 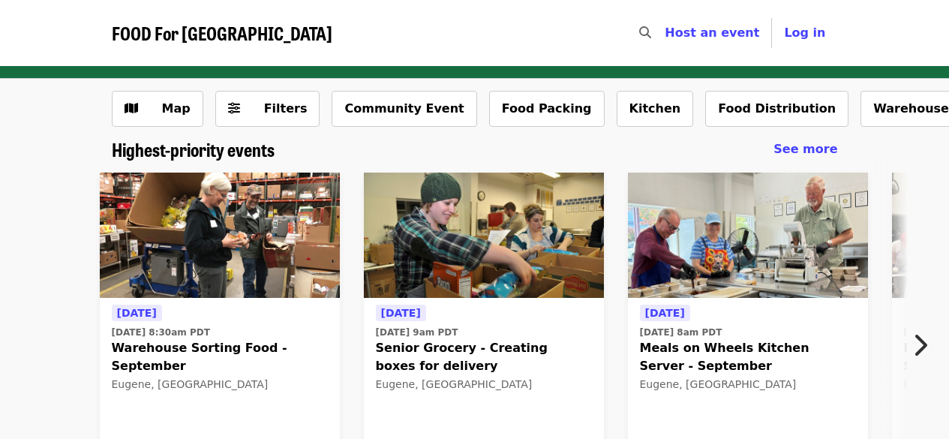 What do you see at coordinates (712, 32) in the screenshot?
I see `span: Host an event` at bounding box center [712, 32].